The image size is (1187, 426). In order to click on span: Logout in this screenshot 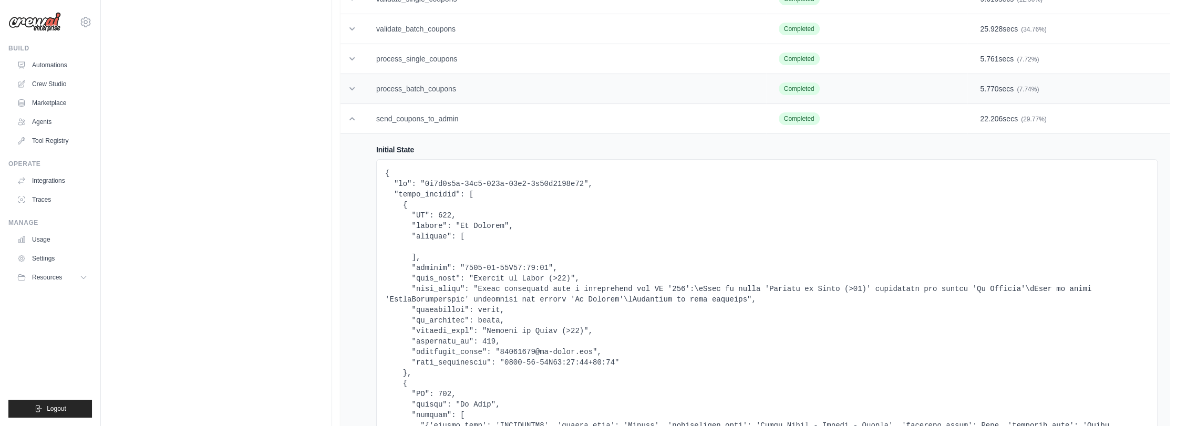, I will do `click(56, 409)`.